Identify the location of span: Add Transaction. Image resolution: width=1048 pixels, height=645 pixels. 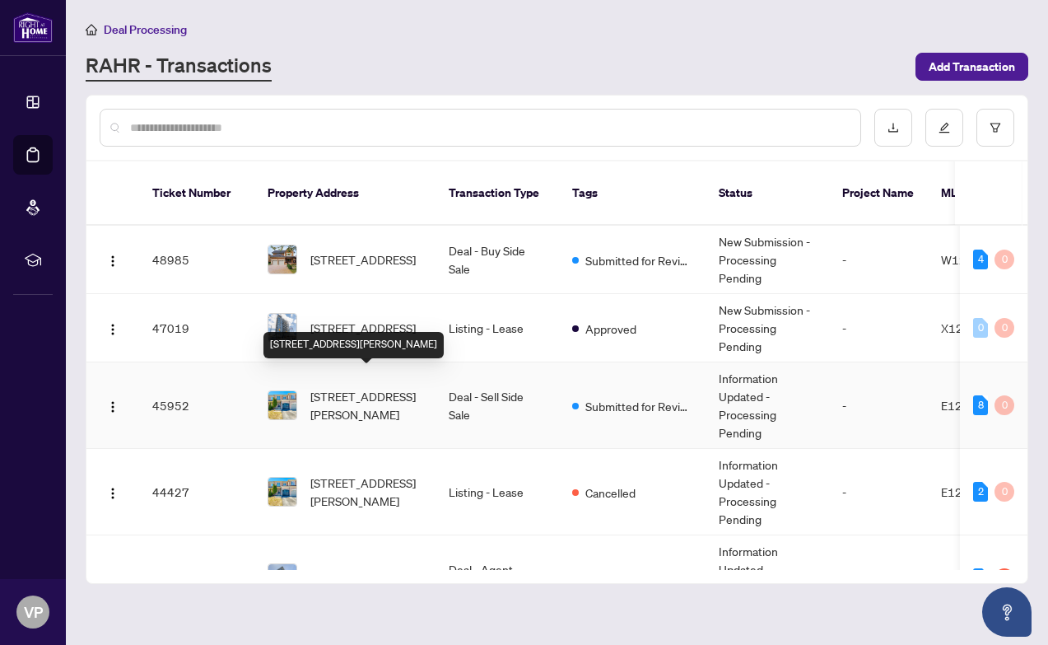
(972, 67).